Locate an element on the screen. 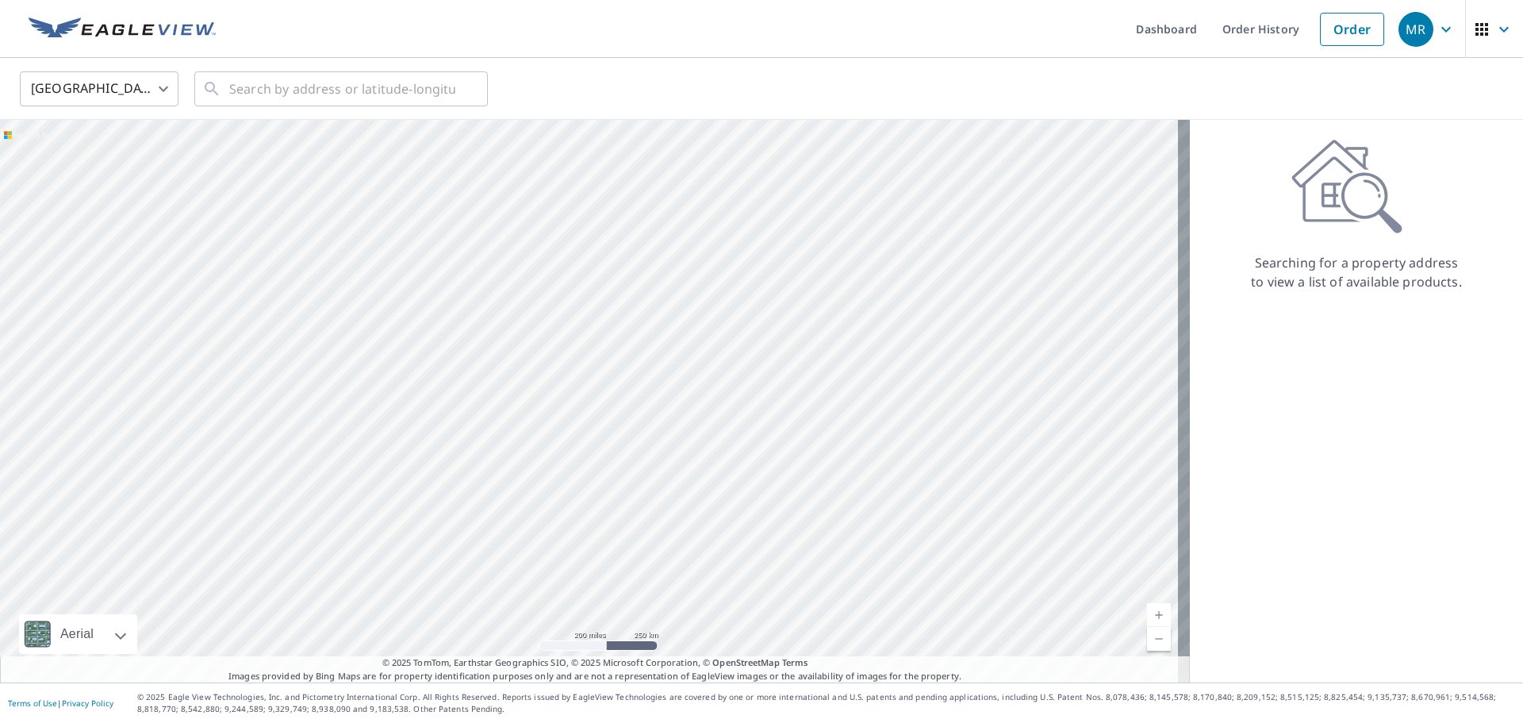 The height and width of the screenshot is (723, 1523). input: Search by address or latitude-longitude is located at coordinates (342, 89).